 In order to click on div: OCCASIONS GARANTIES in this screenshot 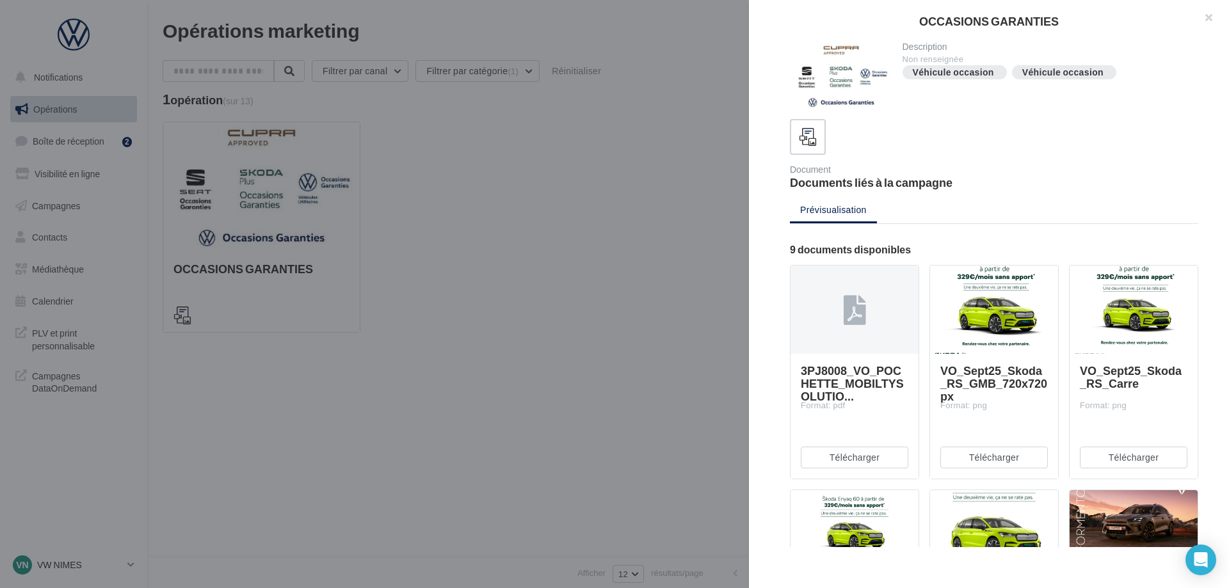, I will do `click(989, 21)`.